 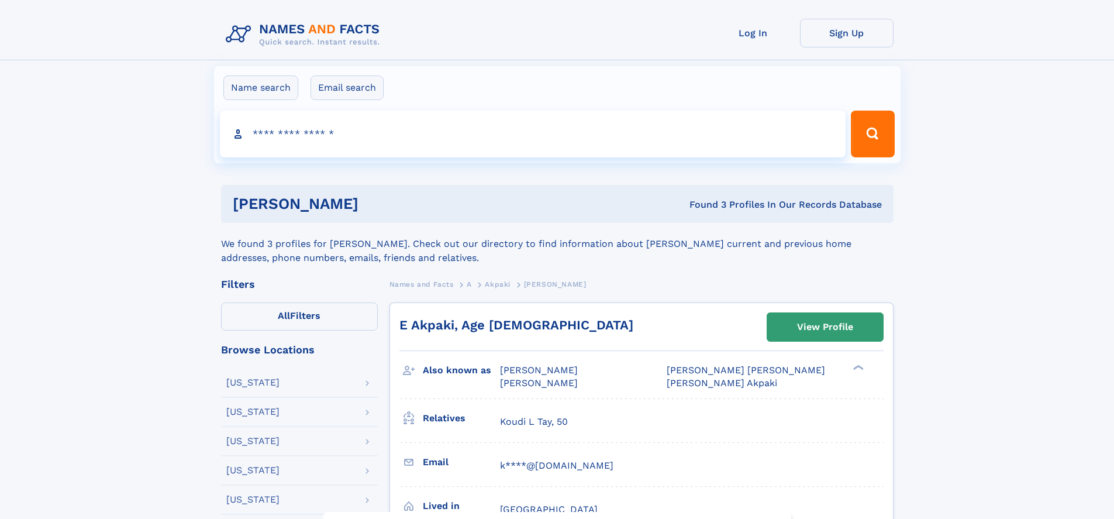 I want to click on h3: Also known as, so click(x=461, y=370).